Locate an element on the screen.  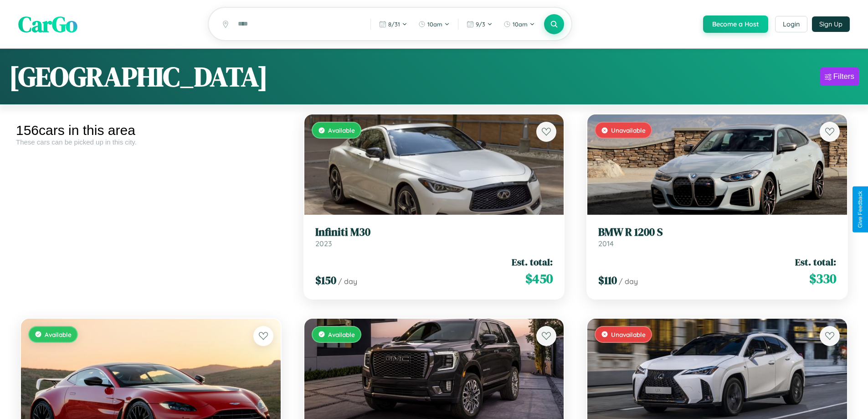
span: $ 150 is located at coordinates (326, 280).